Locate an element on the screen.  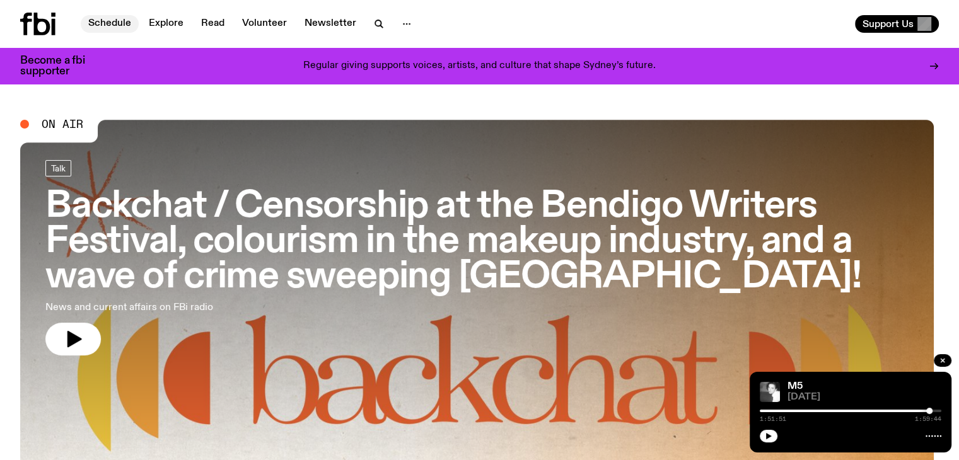
a: Explore is located at coordinates (166, 24).